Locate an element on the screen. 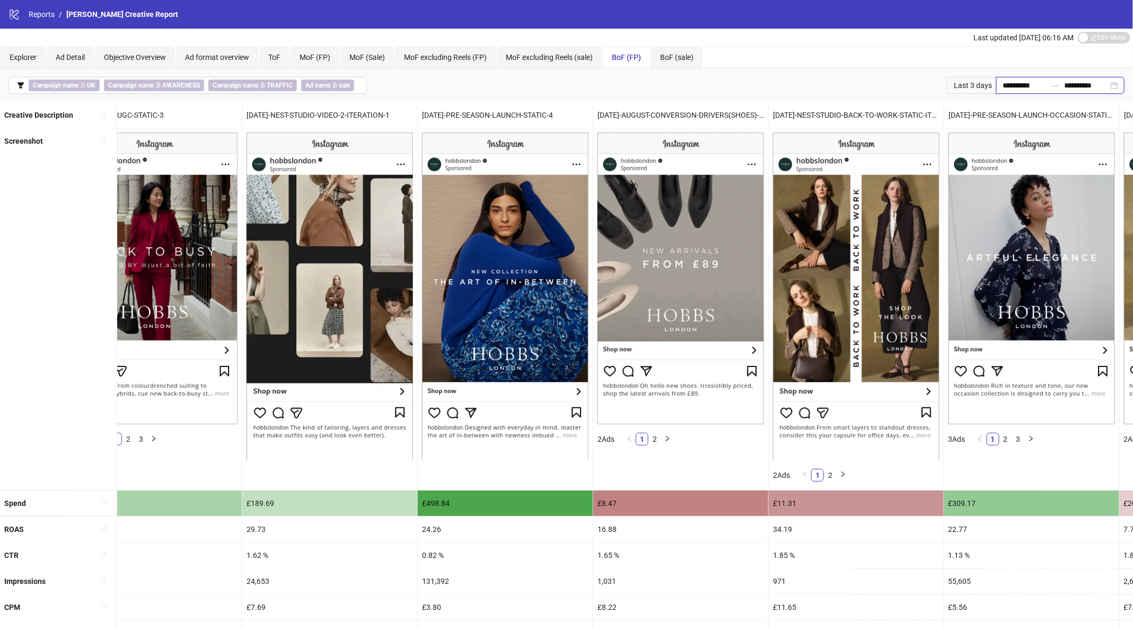  b: Campaign name is located at coordinates (235, 85).